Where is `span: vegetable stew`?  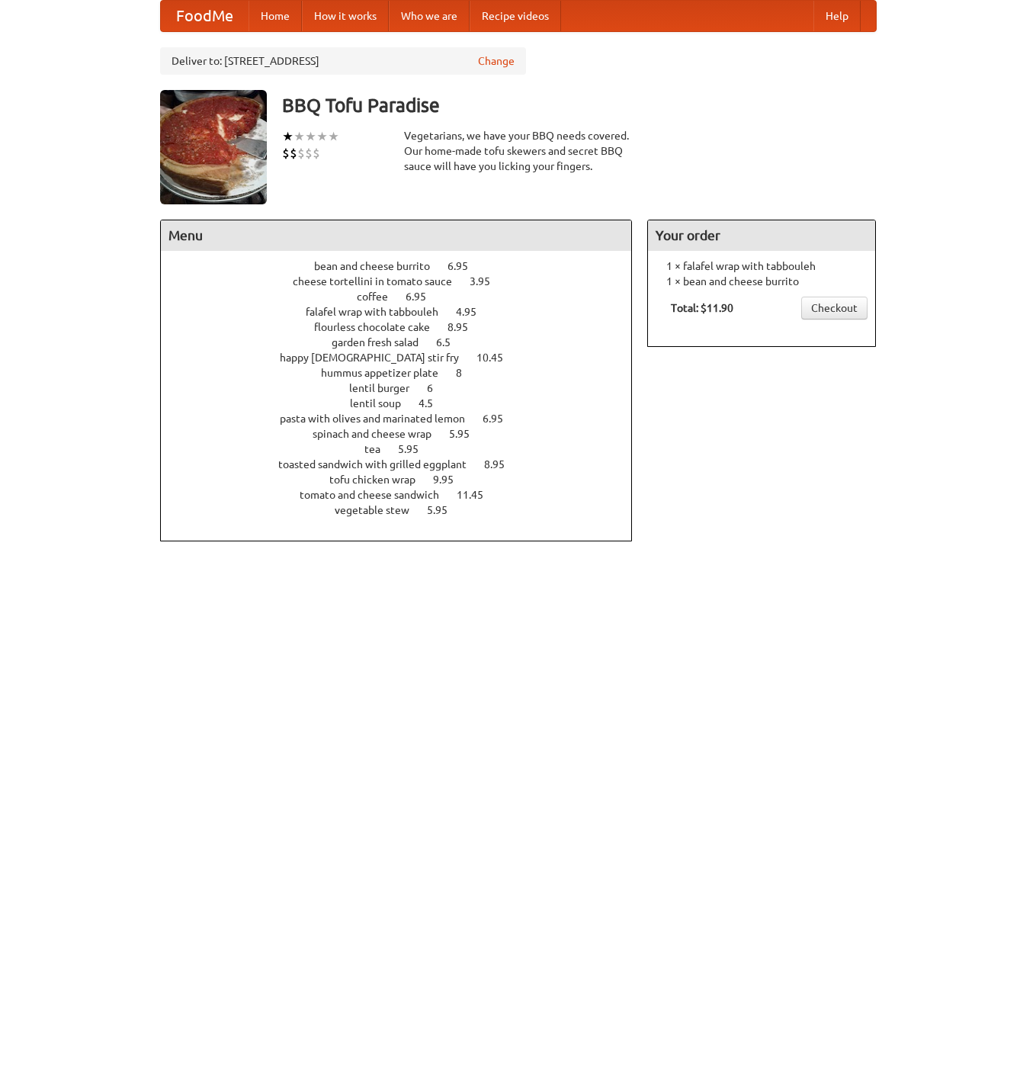
span: vegetable stew is located at coordinates (380, 510).